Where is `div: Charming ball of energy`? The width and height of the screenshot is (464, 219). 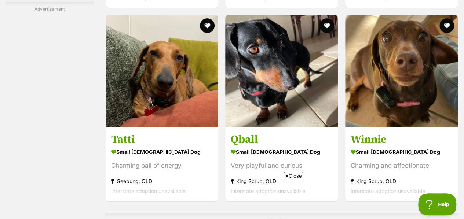
div: Charming ball of energy is located at coordinates (162, 166).